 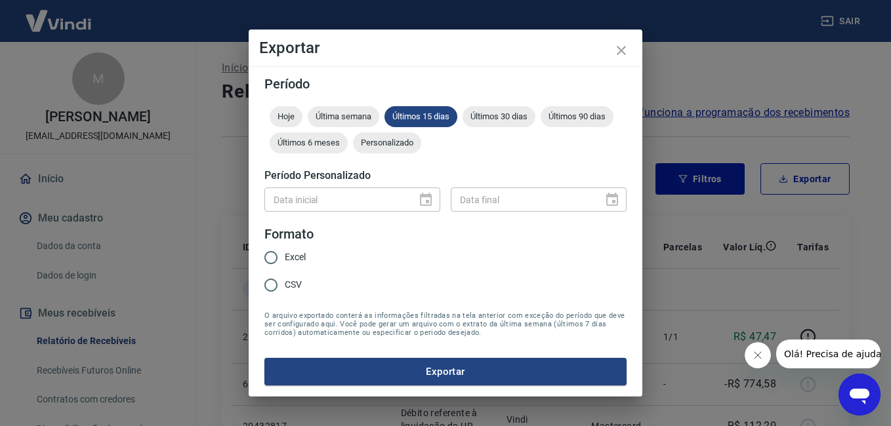 What do you see at coordinates (621, 51) in the screenshot?
I see `button: close` at bounding box center [621, 51].